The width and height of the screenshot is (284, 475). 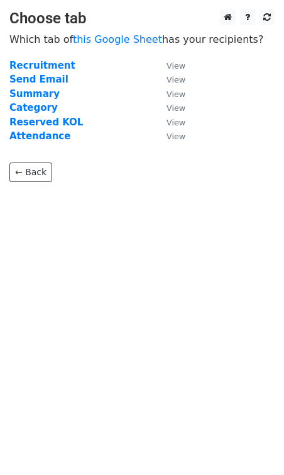 What do you see at coordinates (33, 108) in the screenshot?
I see `a: Category` at bounding box center [33, 108].